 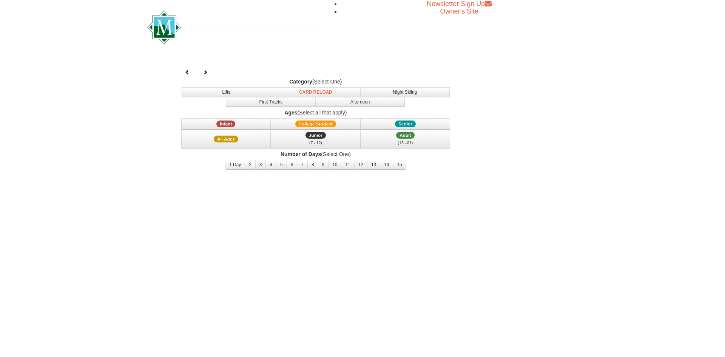 I want to click on button: 9, so click(x=323, y=165).